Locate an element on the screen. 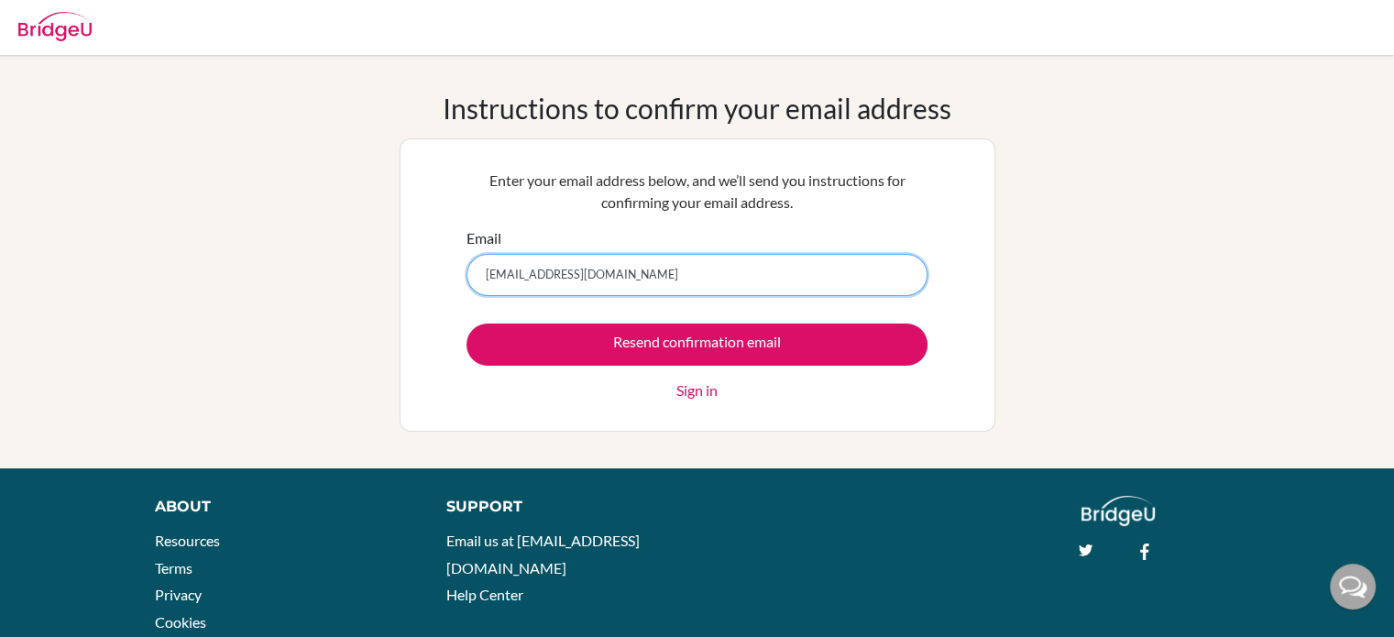  a: Sign in is located at coordinates (697, 390).